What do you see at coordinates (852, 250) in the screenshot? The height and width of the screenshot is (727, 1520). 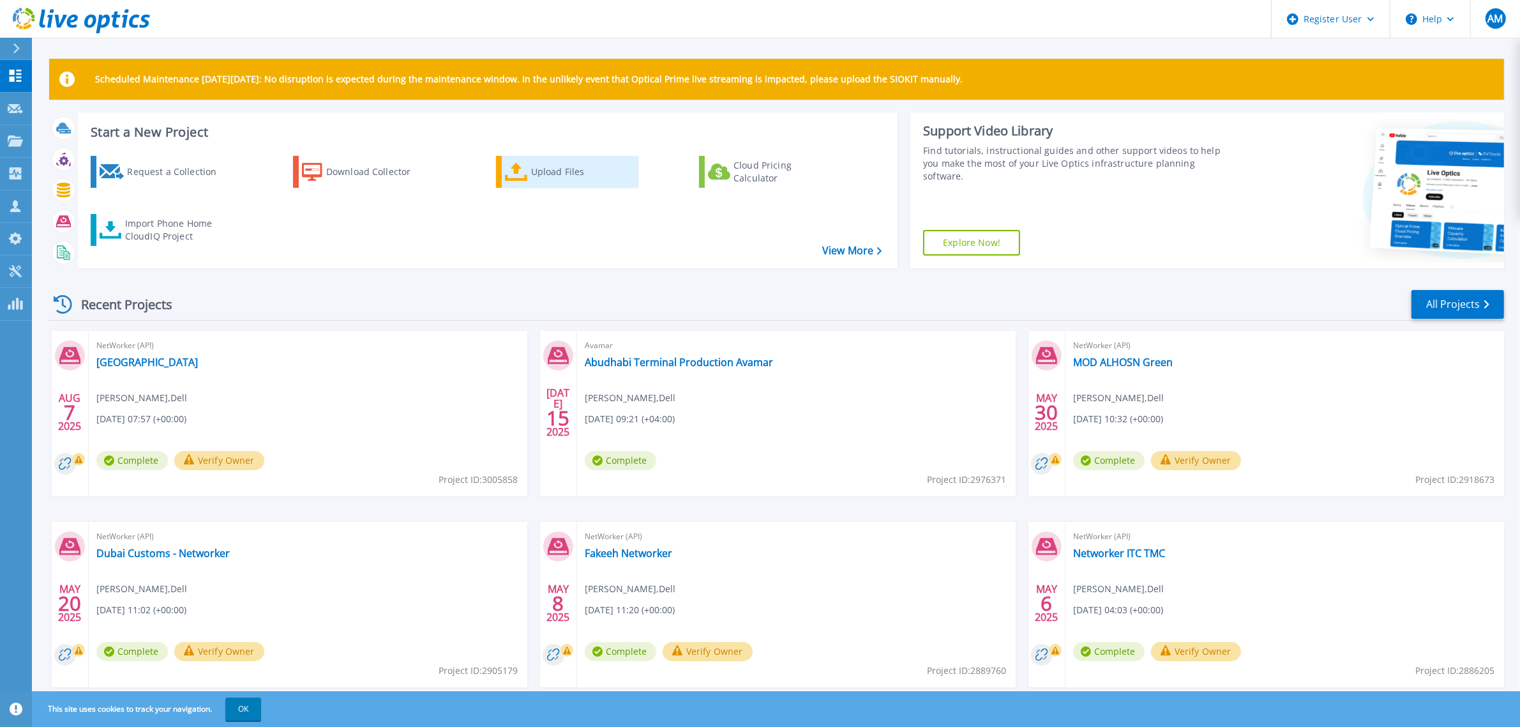 I see `a: View More` at bounding box center [852, 250].